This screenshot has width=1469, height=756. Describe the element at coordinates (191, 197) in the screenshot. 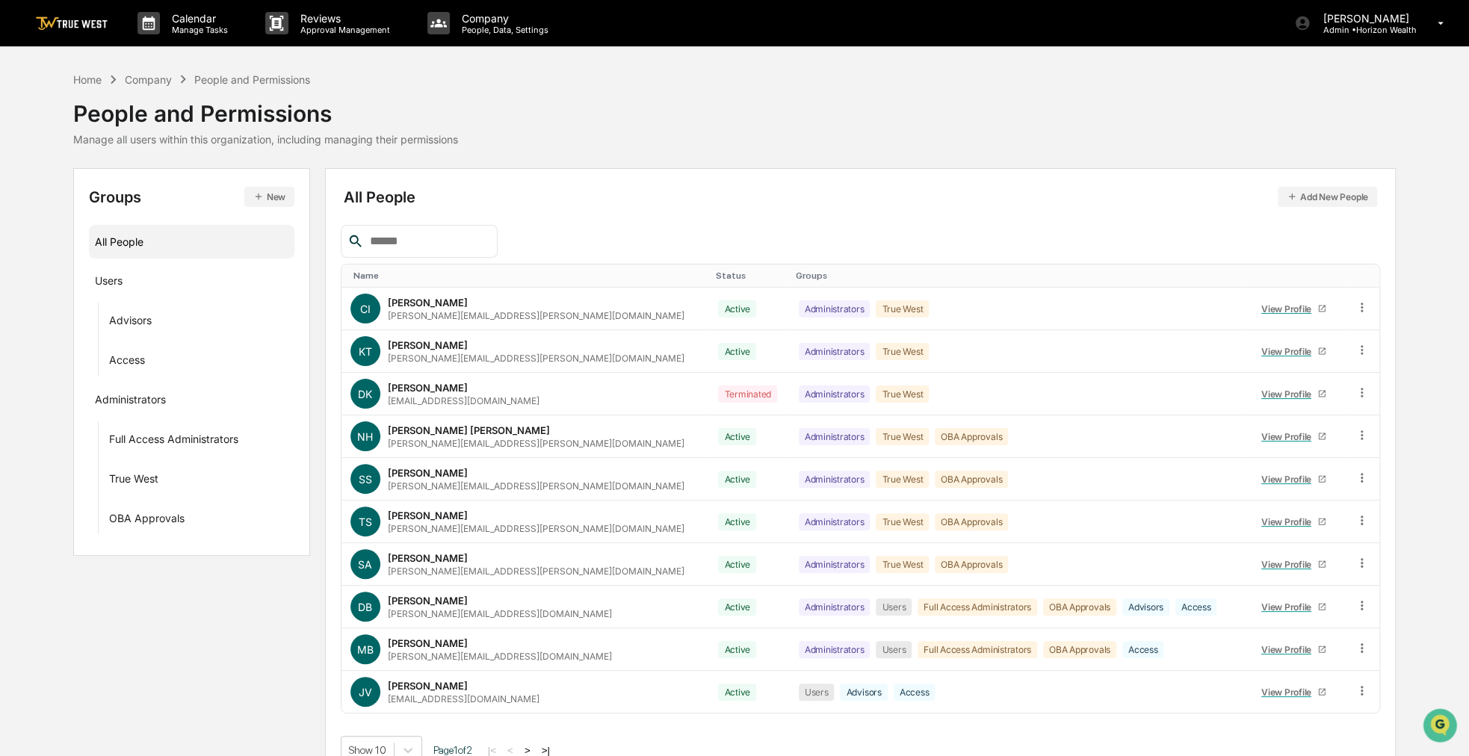

I see `div: Groups` at that location.